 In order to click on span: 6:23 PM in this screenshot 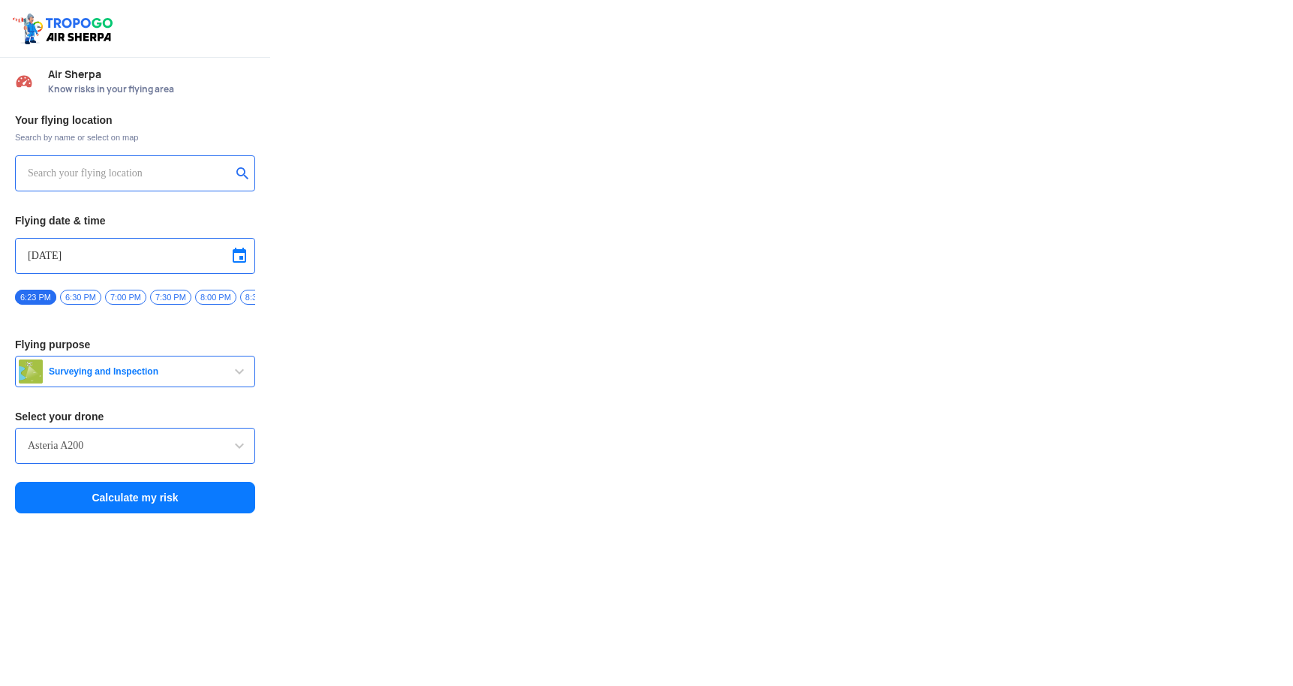, I will do `click(35, 297)`.